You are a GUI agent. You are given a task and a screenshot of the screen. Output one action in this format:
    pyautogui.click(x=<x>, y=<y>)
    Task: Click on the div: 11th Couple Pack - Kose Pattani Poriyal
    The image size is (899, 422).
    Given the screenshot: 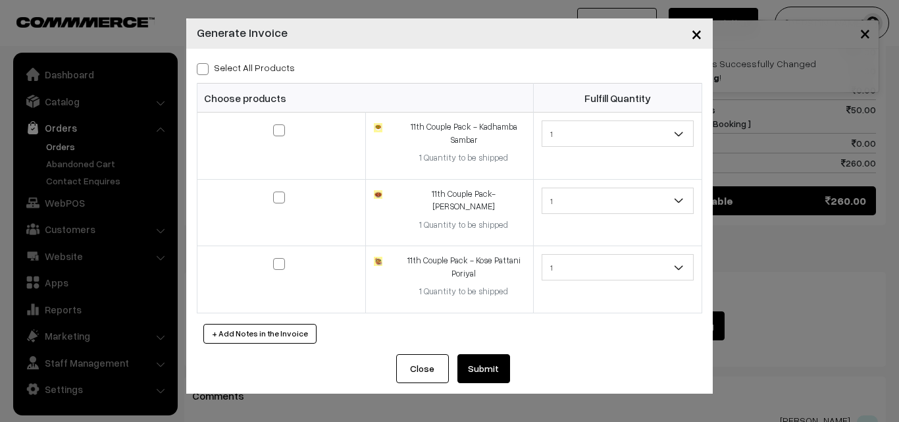 What is the action you would take?
    pyautogui.click(x=464, y=267)
    